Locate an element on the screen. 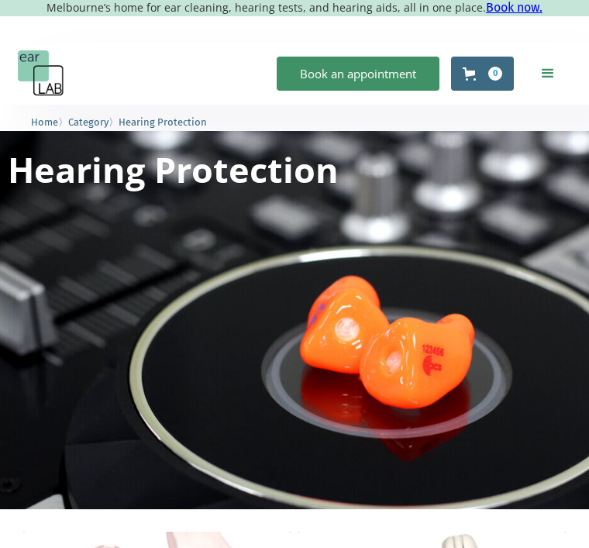  a: home is located at coordinates (41, 74).